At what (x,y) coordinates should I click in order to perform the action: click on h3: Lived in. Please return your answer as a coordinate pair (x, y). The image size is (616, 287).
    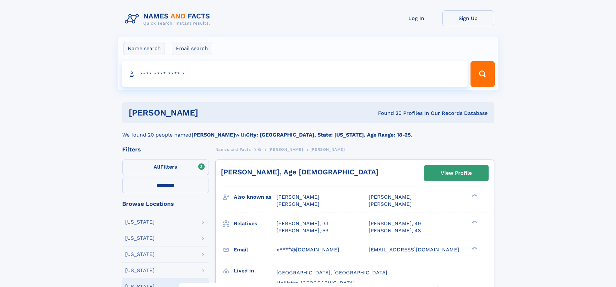
    Looking at the image, I should click on (255, 270).